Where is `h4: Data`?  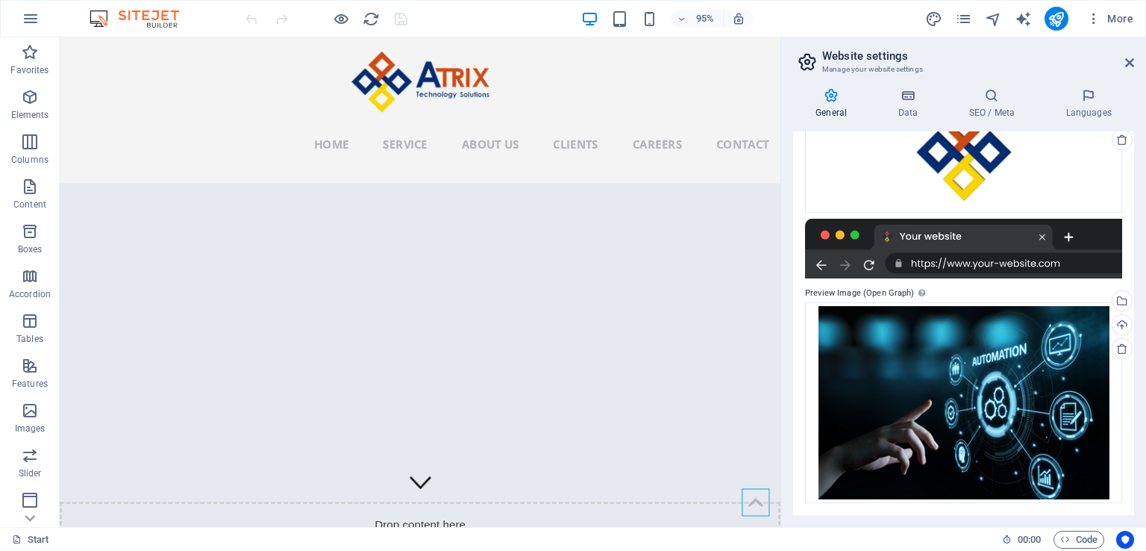
h4: Data is located at coordinates (911, 104).